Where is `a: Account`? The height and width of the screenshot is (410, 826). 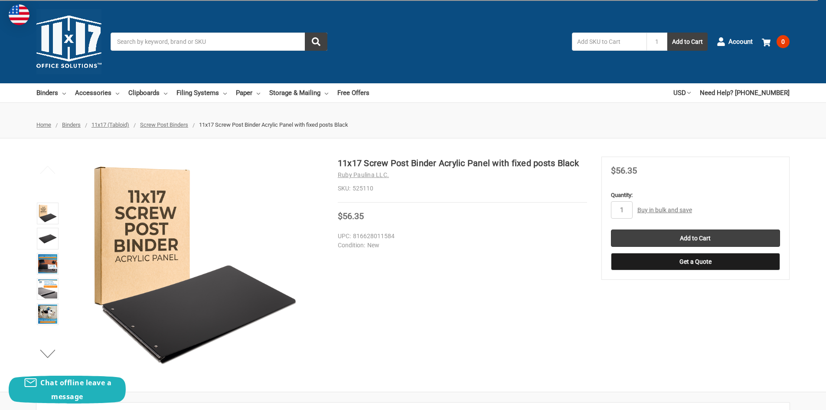 a: Account is located at coordinates (734, 42).